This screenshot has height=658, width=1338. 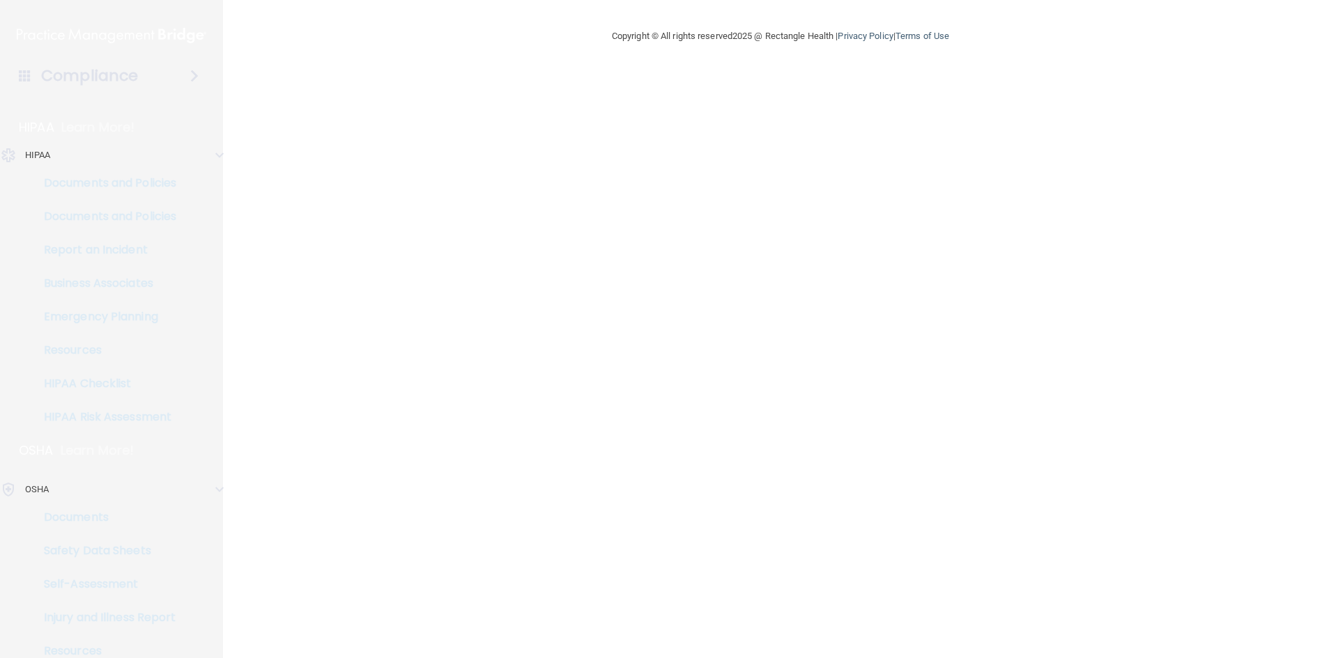 I want to click on p: Self-Assessment, so click(x=104, y=585).